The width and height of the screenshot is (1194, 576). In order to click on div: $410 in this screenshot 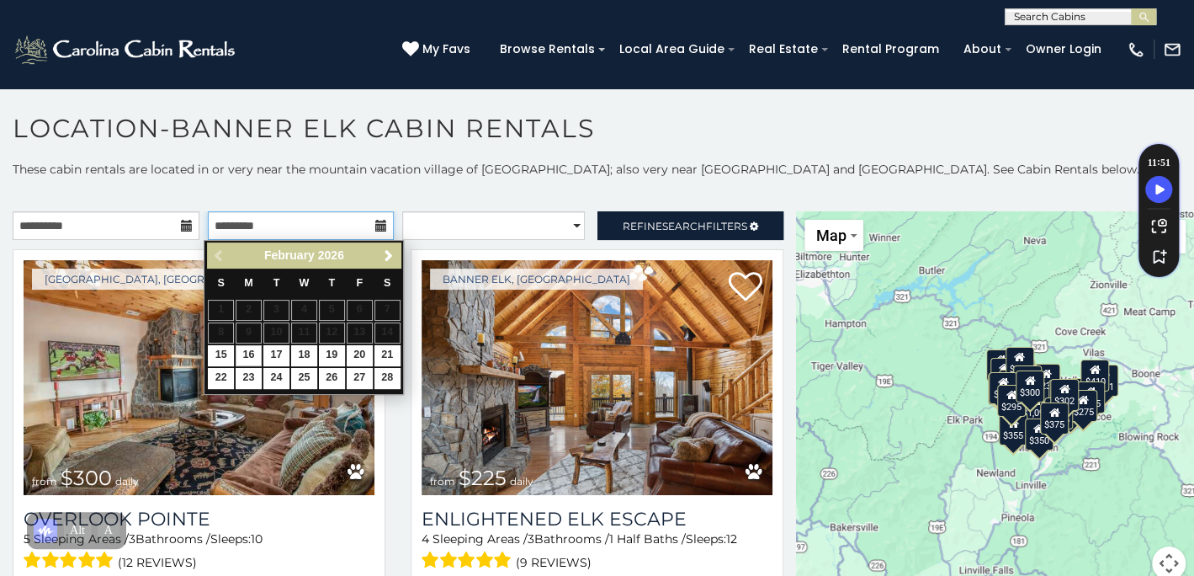, I will do `click(1095, 375)`.